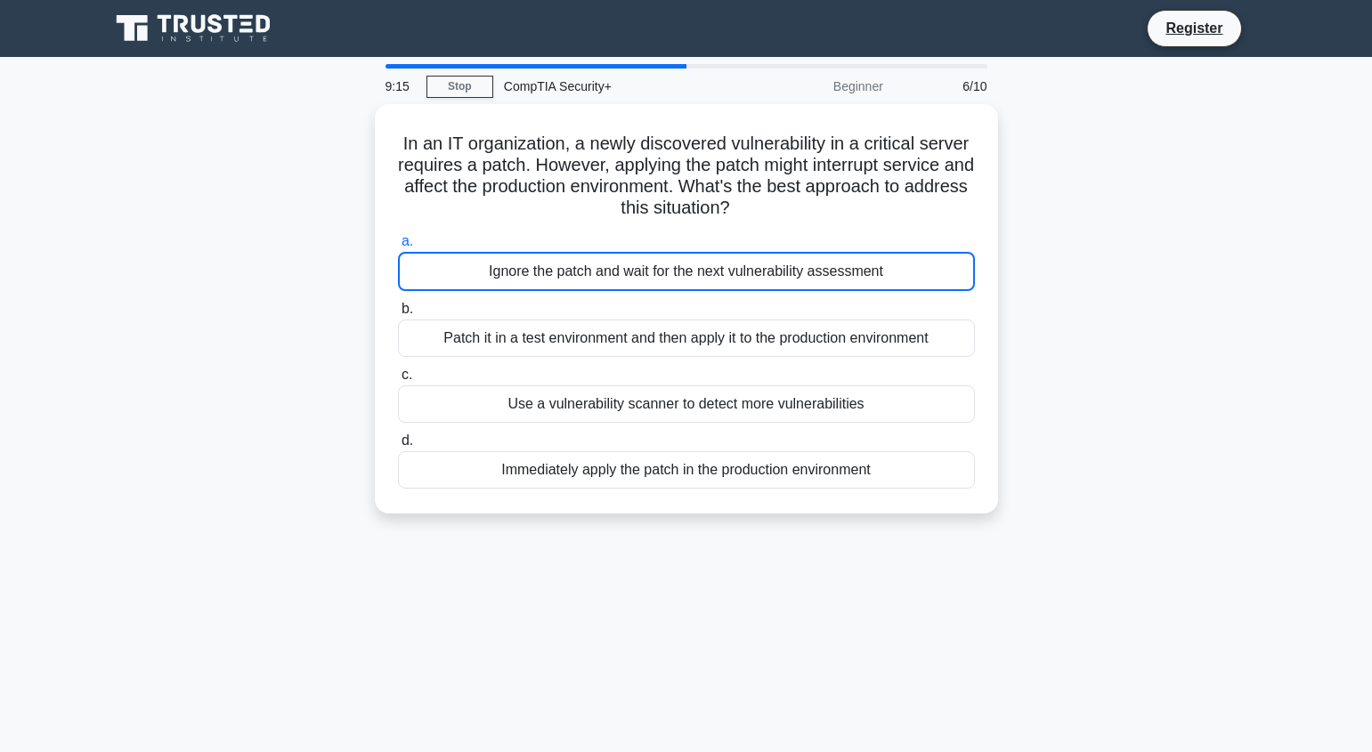 This screenshot has width=1372, height=752. I want to click on div: 6/10, so click(945, 86).